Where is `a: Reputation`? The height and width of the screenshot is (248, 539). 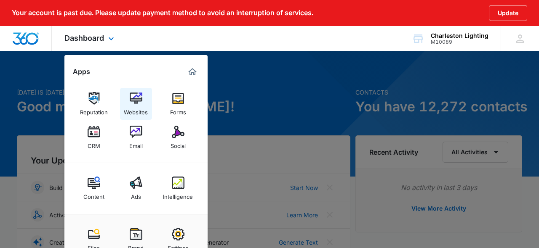 a: Reputation is located at coordinates (94, 104).